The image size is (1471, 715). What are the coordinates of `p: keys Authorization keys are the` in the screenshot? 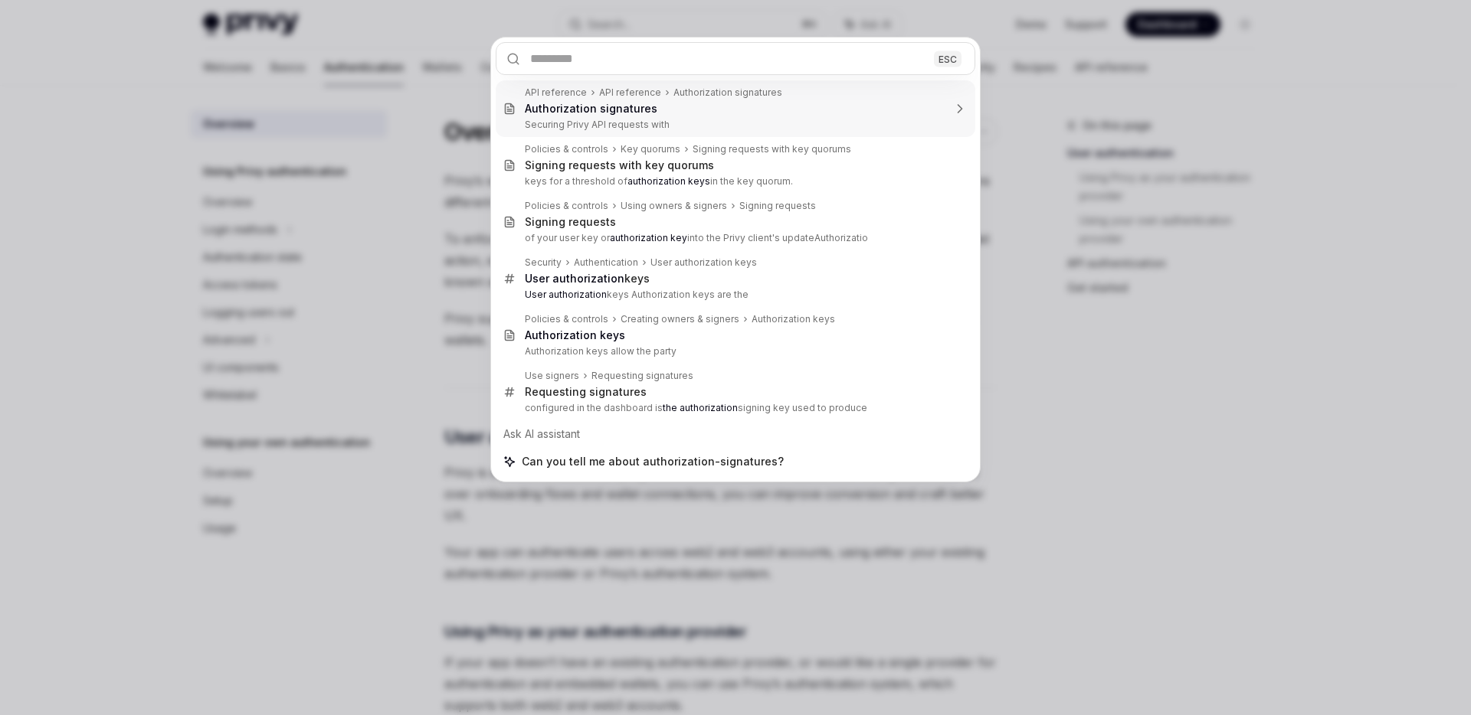 It's located at (734, 295).